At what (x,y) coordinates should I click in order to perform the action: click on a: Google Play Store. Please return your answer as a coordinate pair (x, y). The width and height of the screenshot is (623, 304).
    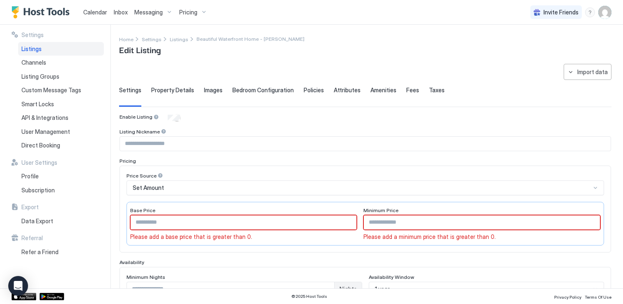
    Looking at the image, I should click on (52, 297).